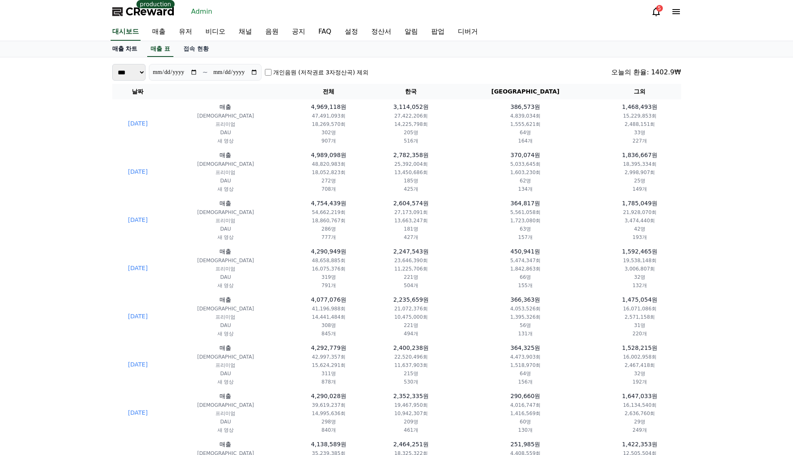  What do you see at coordinates (639, 141) in the screenshot?
I see `p: 227개` at bounding box center [639, 141].